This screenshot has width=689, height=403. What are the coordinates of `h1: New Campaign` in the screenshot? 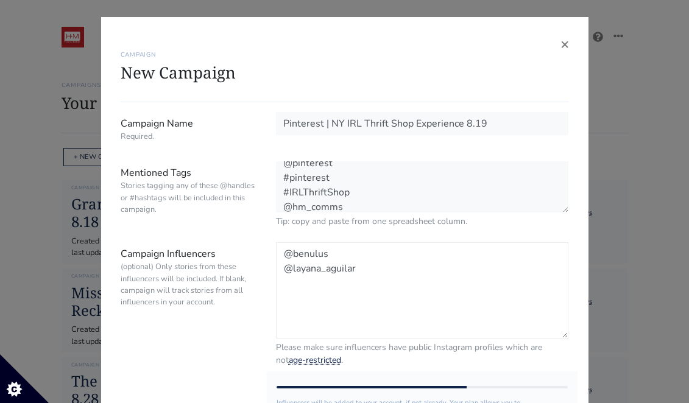 It's located at (345, 73).